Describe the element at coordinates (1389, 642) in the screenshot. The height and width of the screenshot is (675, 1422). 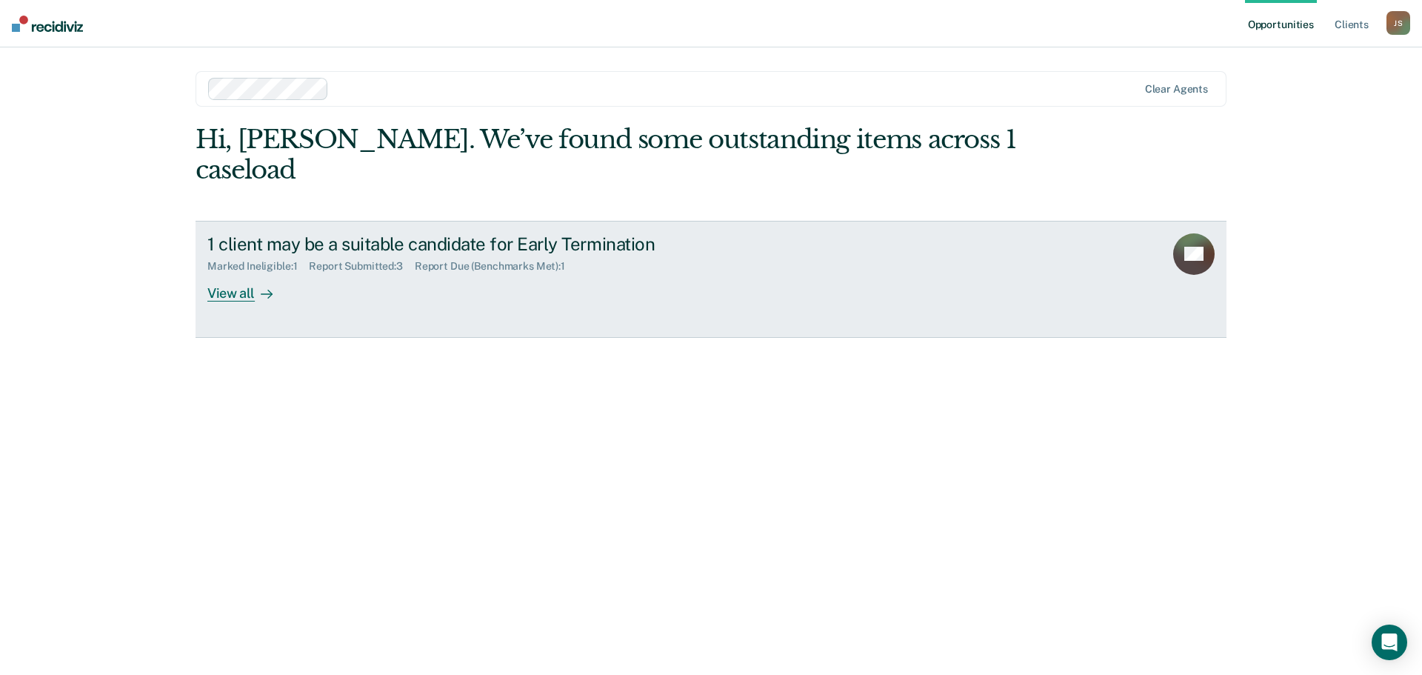
I see `div: Open Intercom Messenger` at that location.